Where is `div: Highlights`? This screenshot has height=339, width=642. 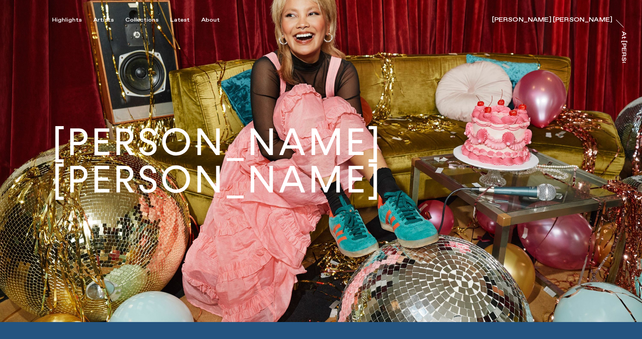
div: Highlights is located at coordinates (67, 20).